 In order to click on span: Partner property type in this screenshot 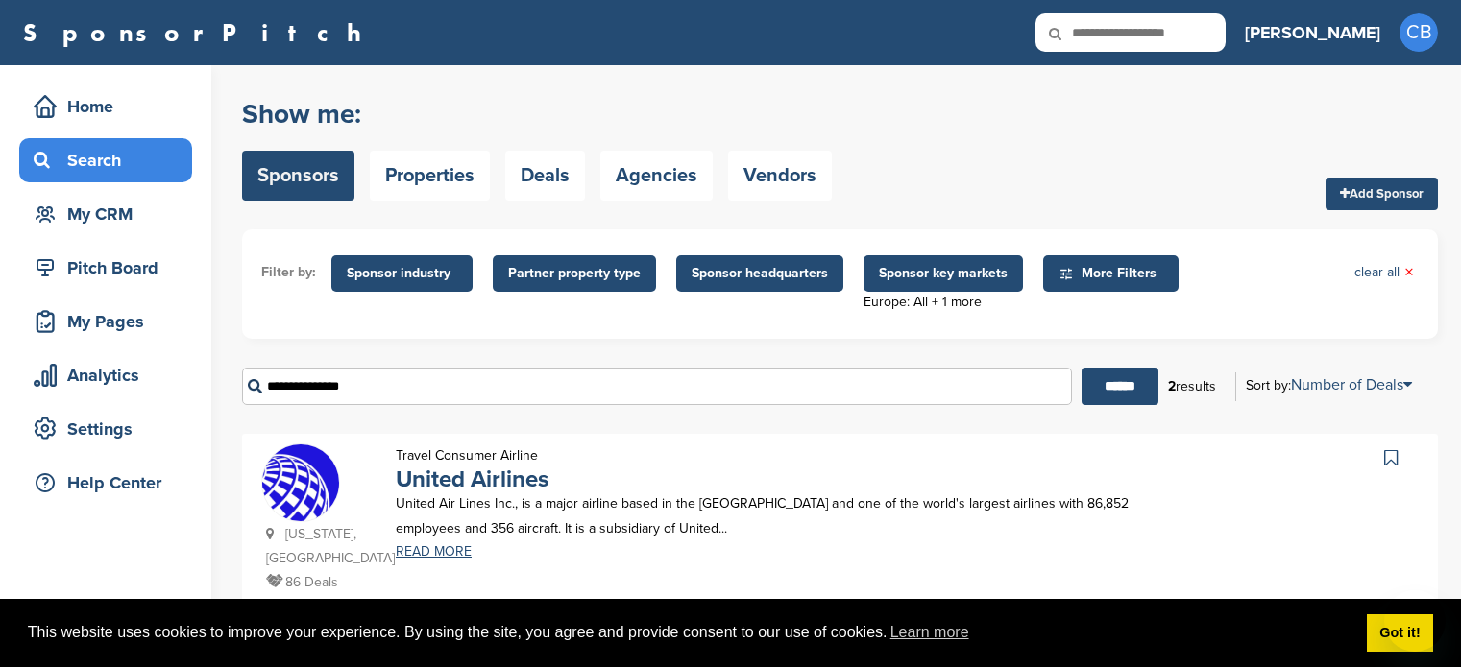, I will do `click(574, 274)`.